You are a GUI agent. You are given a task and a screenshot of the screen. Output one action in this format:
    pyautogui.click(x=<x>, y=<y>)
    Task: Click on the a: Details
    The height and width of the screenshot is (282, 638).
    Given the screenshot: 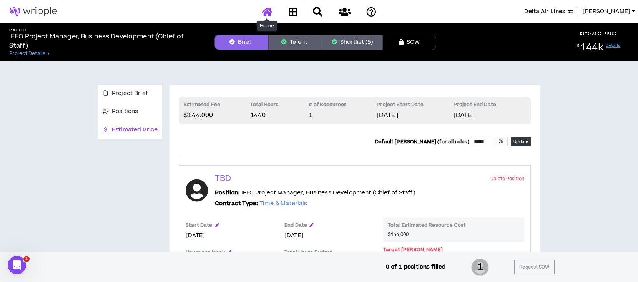 What is the action you would take?
    pyautogui.click(x=613, y=45)
    